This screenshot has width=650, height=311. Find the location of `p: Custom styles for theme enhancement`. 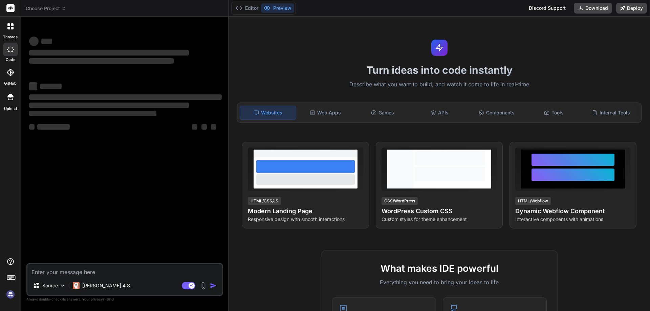

p: Custom styles for theme enhancement is located at coordinates (439, 219).